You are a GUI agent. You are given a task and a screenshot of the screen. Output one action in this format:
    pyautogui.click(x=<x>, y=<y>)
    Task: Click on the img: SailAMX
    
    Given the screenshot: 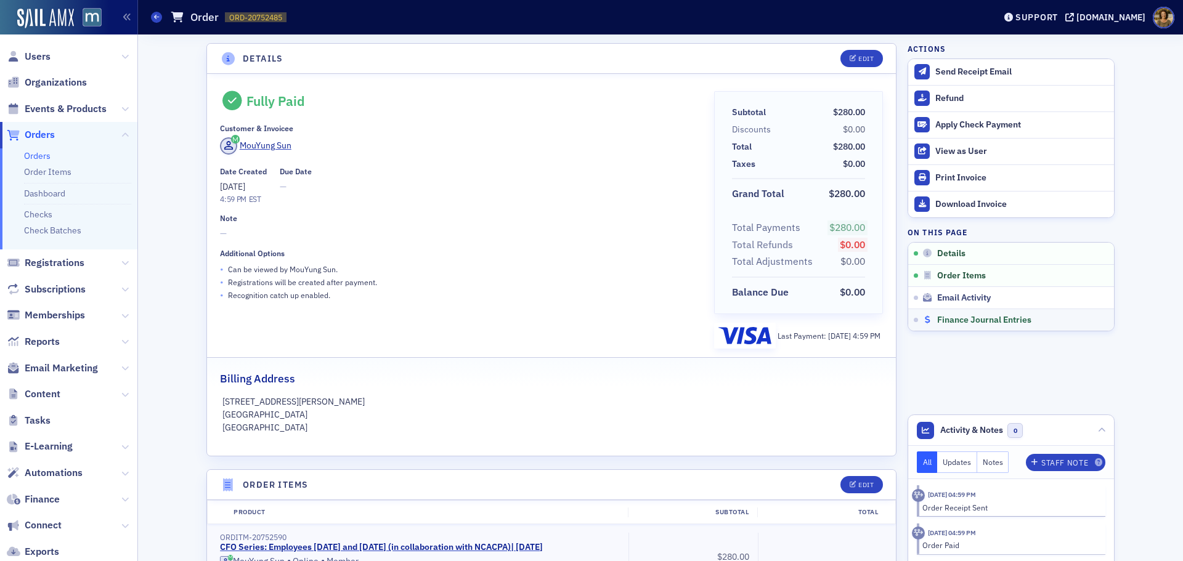 What is the action you would take?
    pyautogui.click(x=92, y=17)
    